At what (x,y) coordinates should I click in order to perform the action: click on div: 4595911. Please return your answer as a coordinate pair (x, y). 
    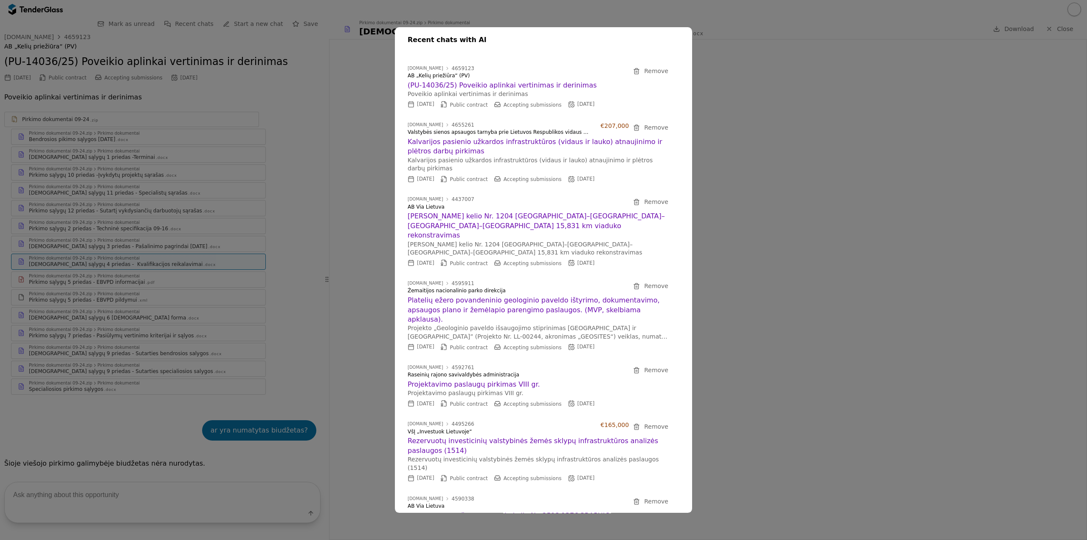
    Looking at the image, I should click on (463, 283).